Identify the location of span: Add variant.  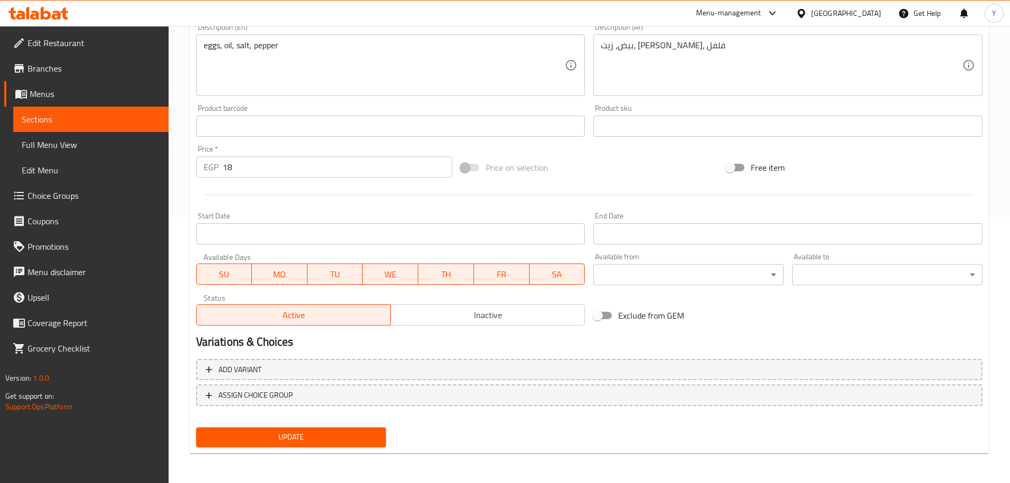
(240, 369).